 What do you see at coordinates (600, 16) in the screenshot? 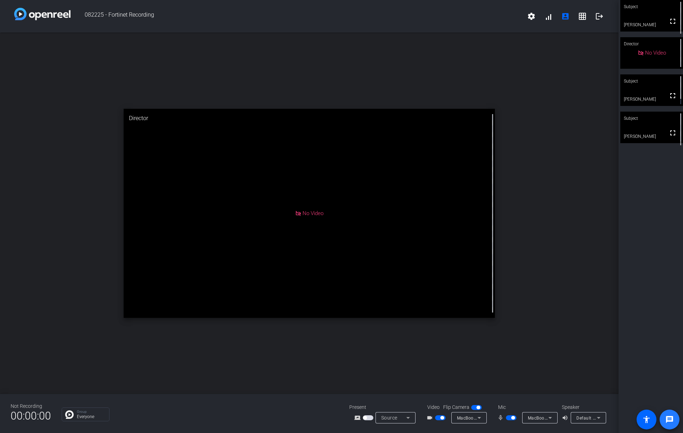
I see `mat-icon: logout` at bounding box center [600, 16].